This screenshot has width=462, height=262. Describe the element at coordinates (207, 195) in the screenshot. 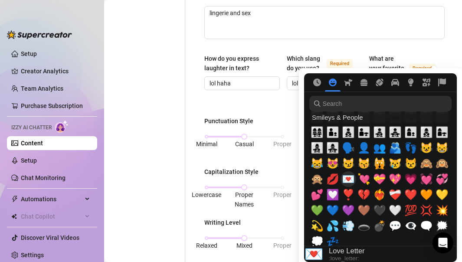

I see `span: Lowercase` at that location.